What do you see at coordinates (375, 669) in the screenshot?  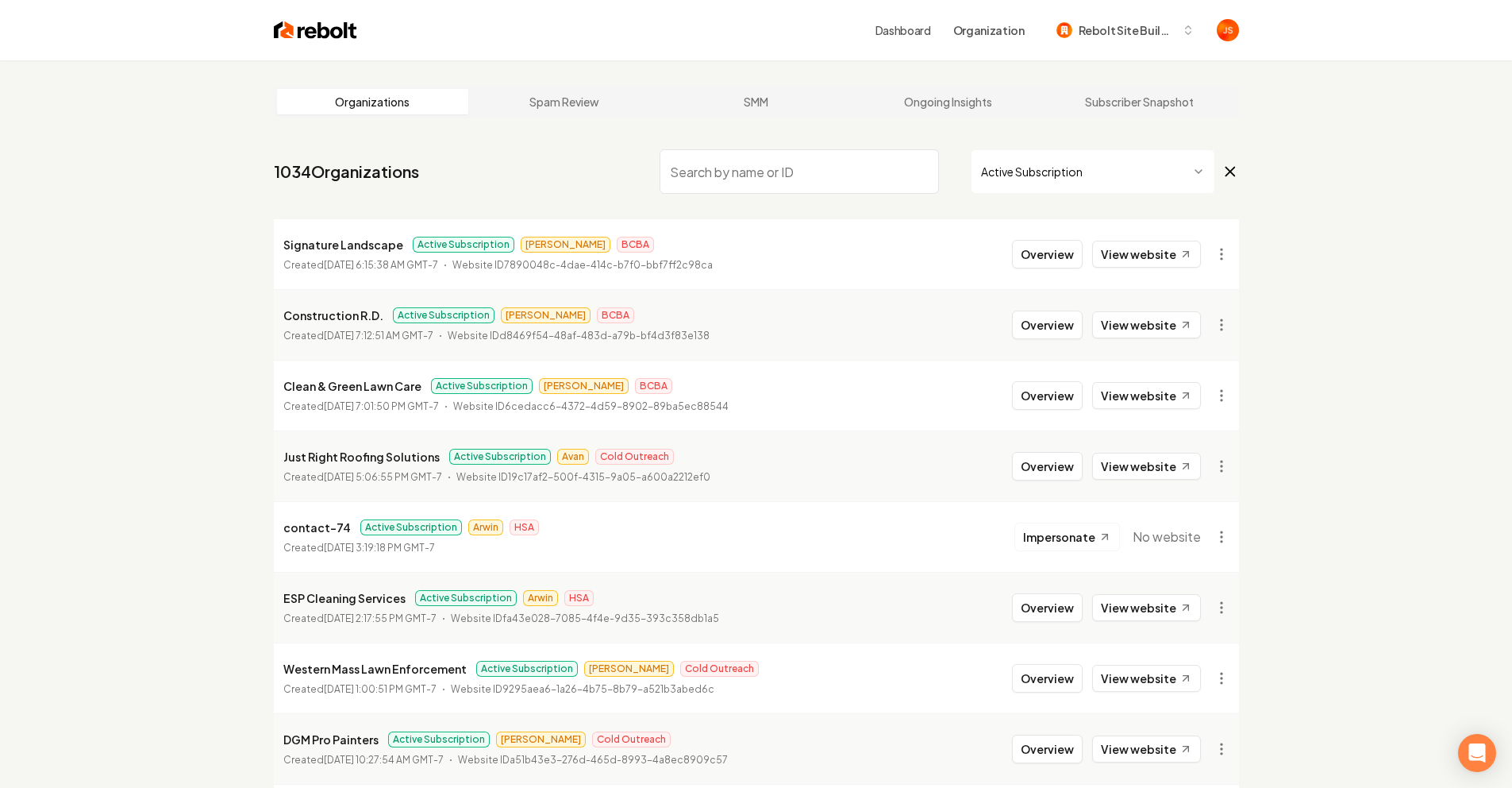 I see `p: Western Mass Lawn Enforcement` at bounding box center [375, 669].